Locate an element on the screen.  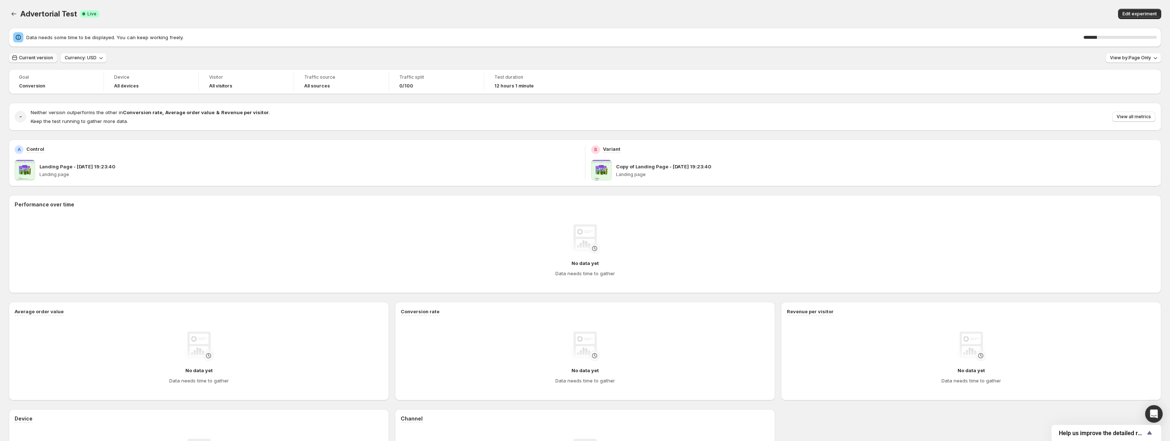
h3: Average order value is located at coordinates (39, 311).